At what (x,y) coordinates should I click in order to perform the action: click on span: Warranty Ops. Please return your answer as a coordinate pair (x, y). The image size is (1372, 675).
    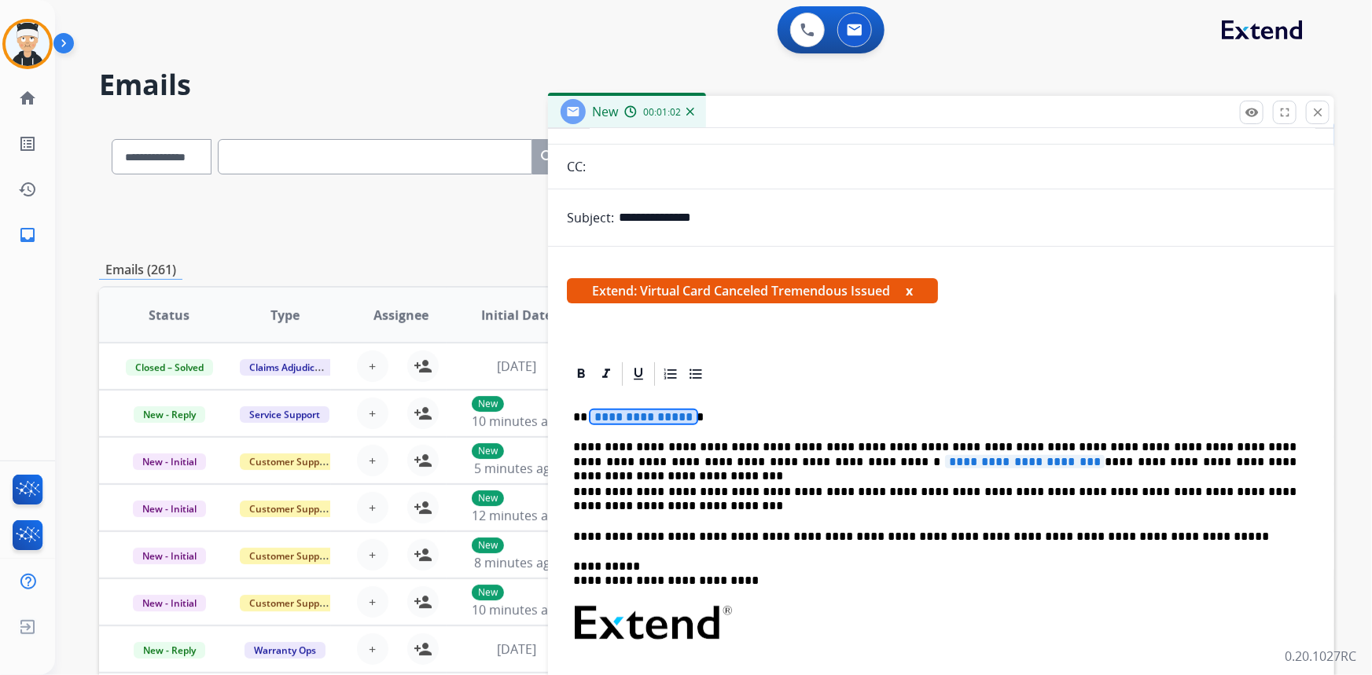
    Looking at the image, I should click on (285, 650).